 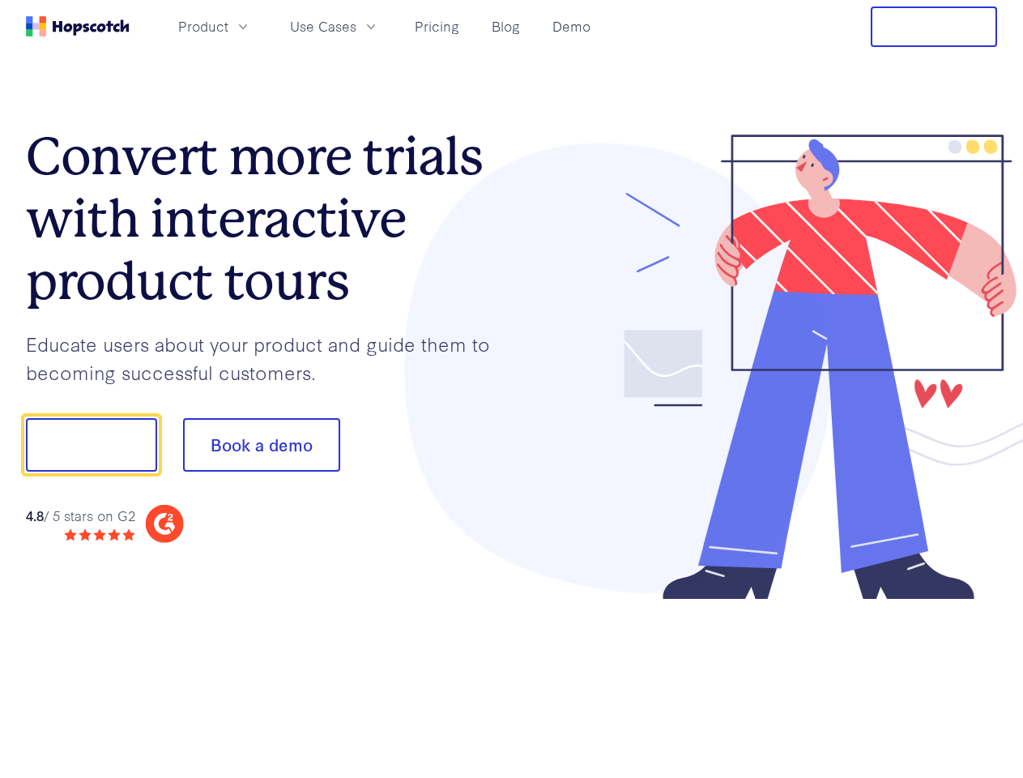 What do you see at coordinates (437, 26) in the screenshot?
I see `a: Pricing` at bounding box center [437, 26].